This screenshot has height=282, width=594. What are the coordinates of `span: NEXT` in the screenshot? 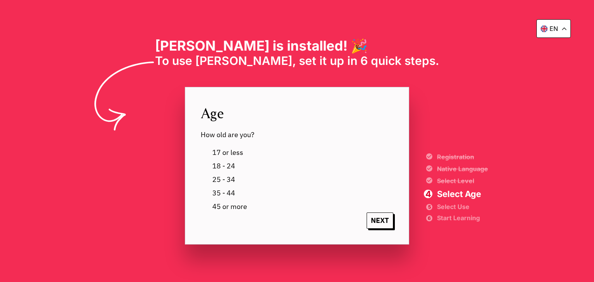 It's located at (380, 221).